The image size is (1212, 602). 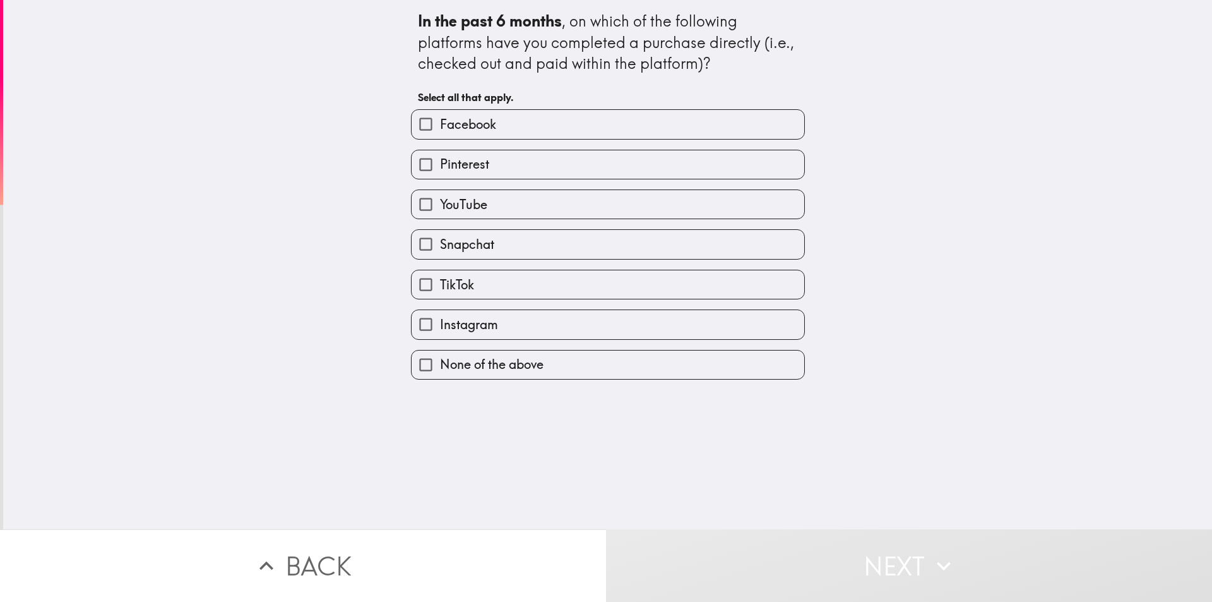 What do you see at coordinates (909, 565) in the screenshot?
I see `button: Next` at bounding box center [909, 565].